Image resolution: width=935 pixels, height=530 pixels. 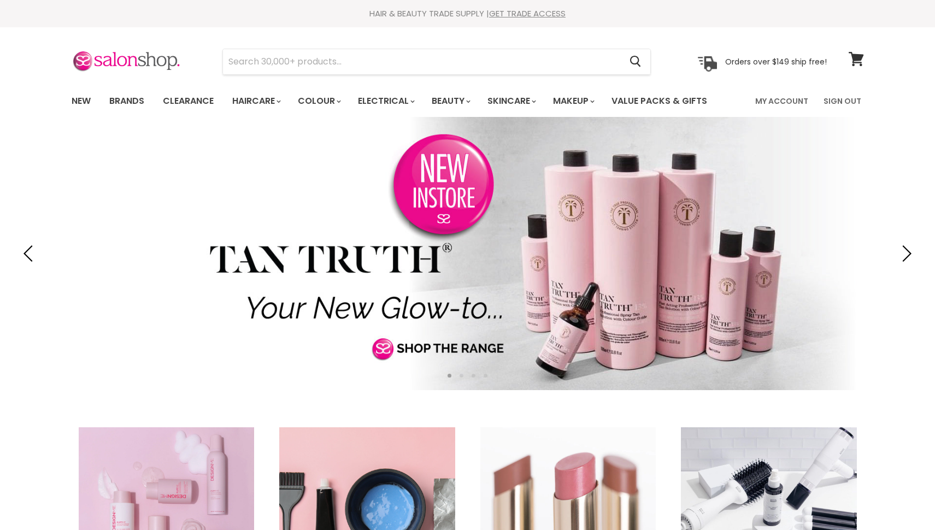 I want to click on nav: Main, so click(x=468, y=101).